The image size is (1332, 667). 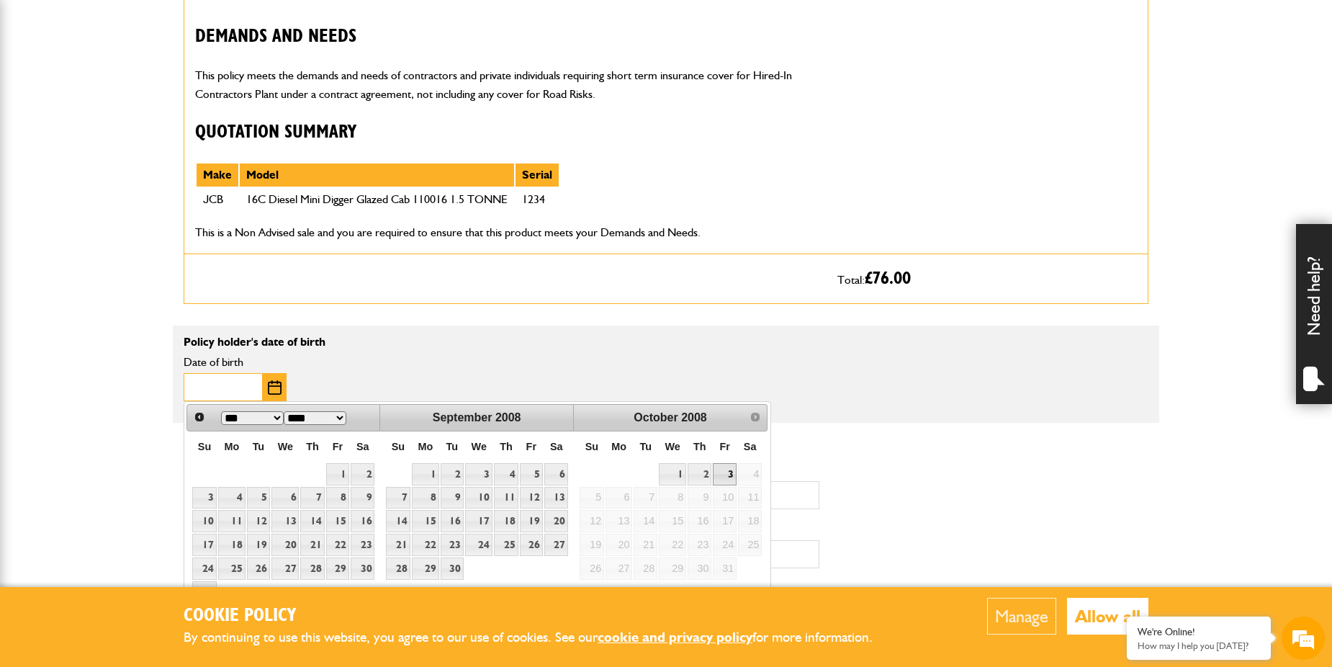 I want to click on a: 25, so click(x=506, y=544).